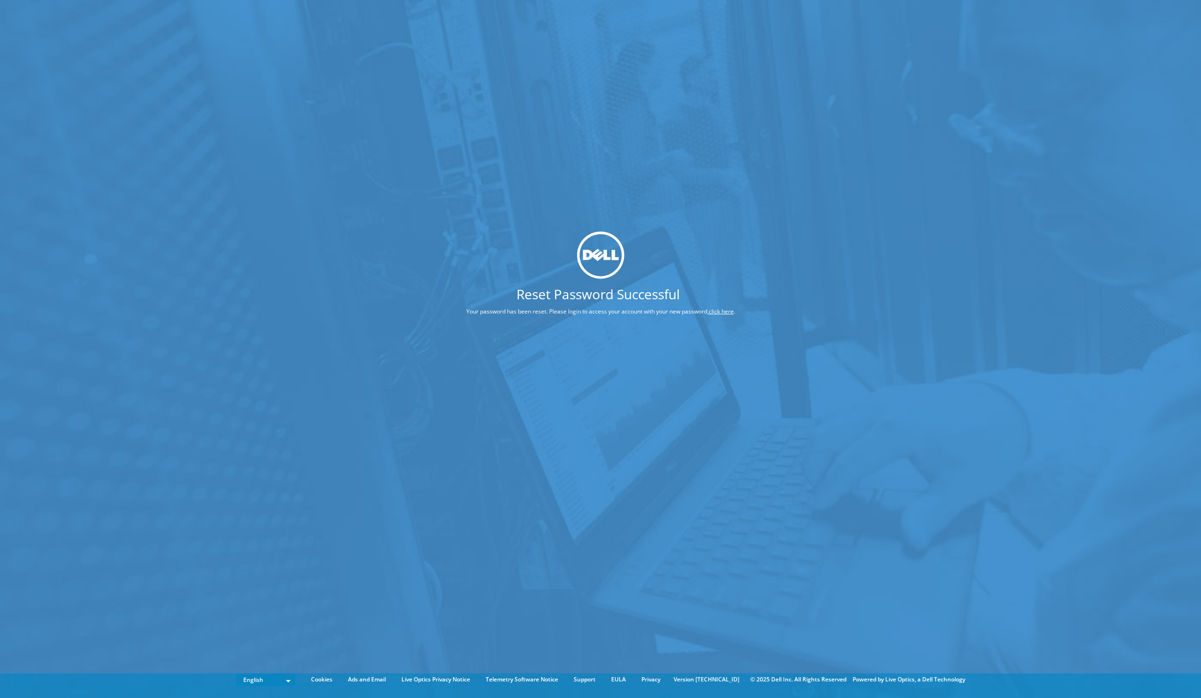 The image size is (1201, 698). I want to click on a: Cookies, so click(321, 679).